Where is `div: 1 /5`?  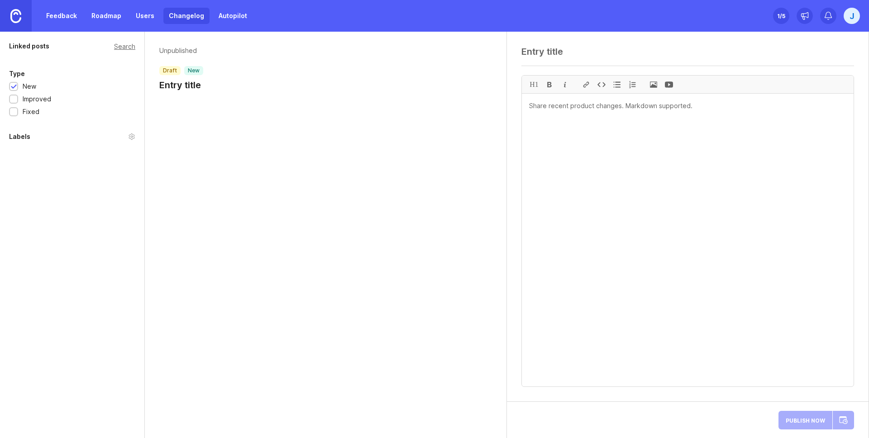 div: 1 /5 is located at coordinates (781, 16).